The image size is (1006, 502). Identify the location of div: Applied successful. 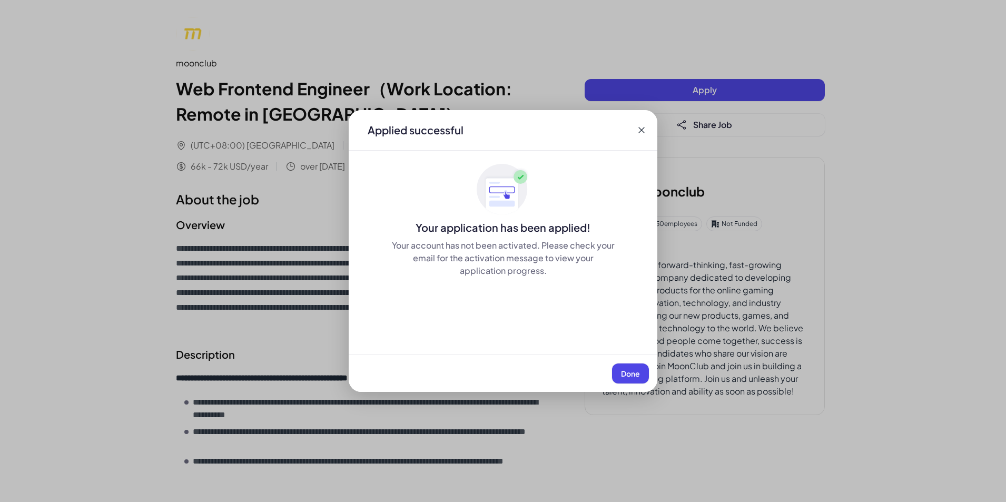
(416, 130).